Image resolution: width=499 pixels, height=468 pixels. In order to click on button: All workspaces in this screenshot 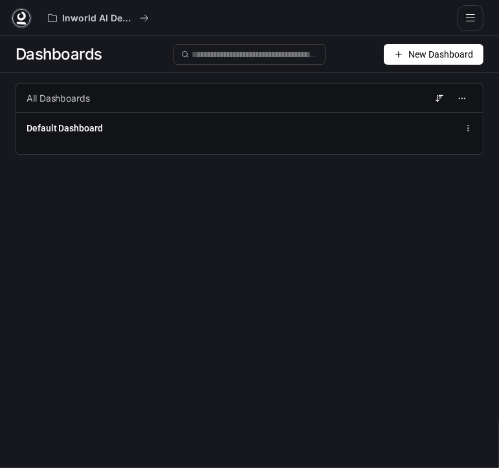, I will do `click(98, 18)`.